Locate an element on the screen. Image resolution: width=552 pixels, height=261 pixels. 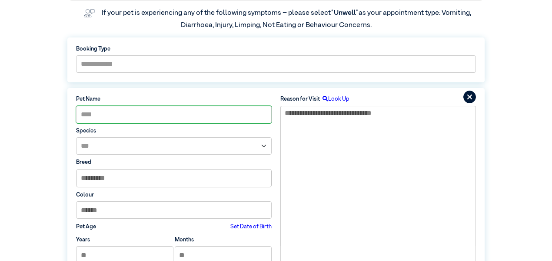
label: Set Date of Birth is located at coordinates (251, 226).